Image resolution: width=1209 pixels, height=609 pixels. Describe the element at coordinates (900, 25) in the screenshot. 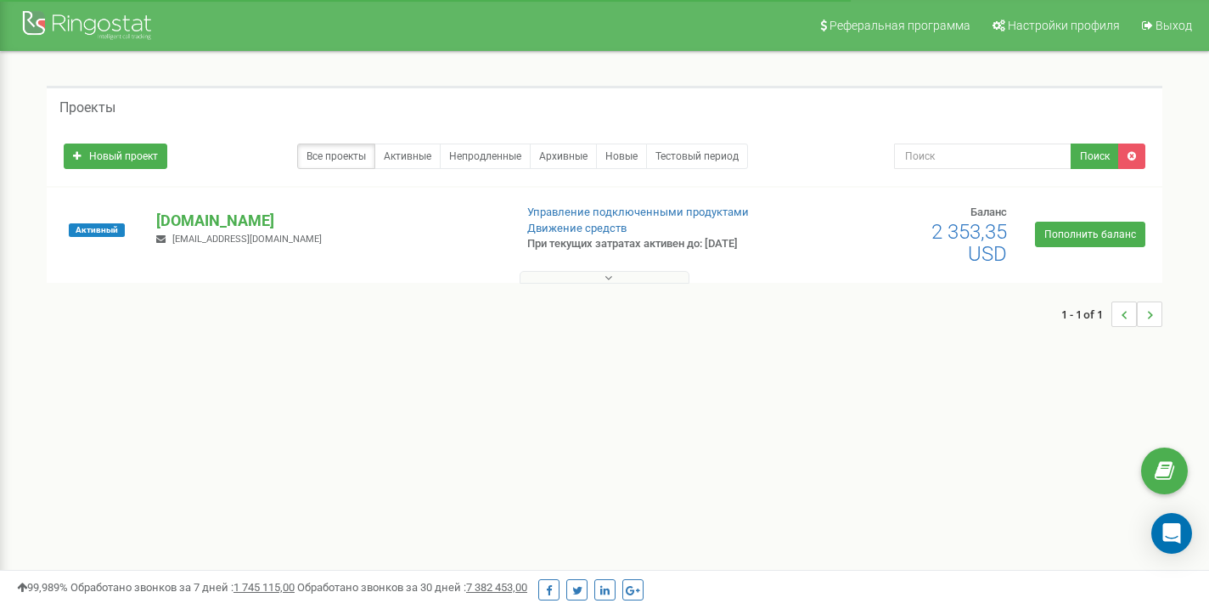

I see `span: Реферальная программа` at that location.